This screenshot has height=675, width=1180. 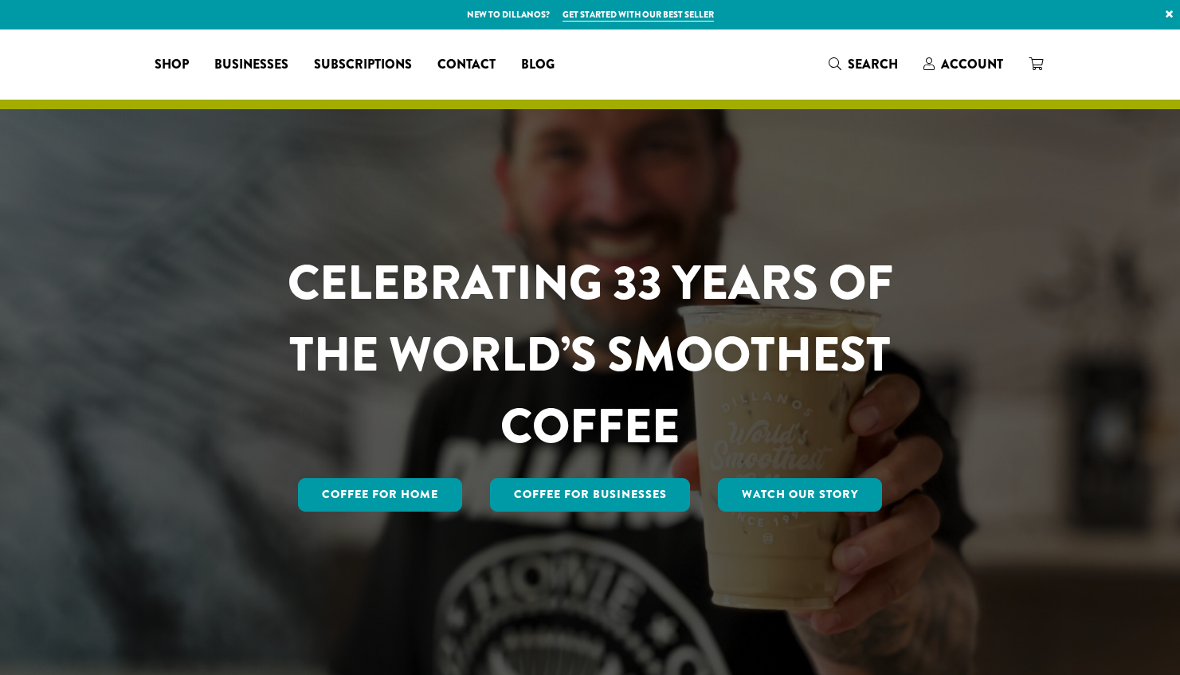 What do you see at coordinates (171, 65) in the screenshot?
I see `span: Shop` at bounding box center [171, 65].